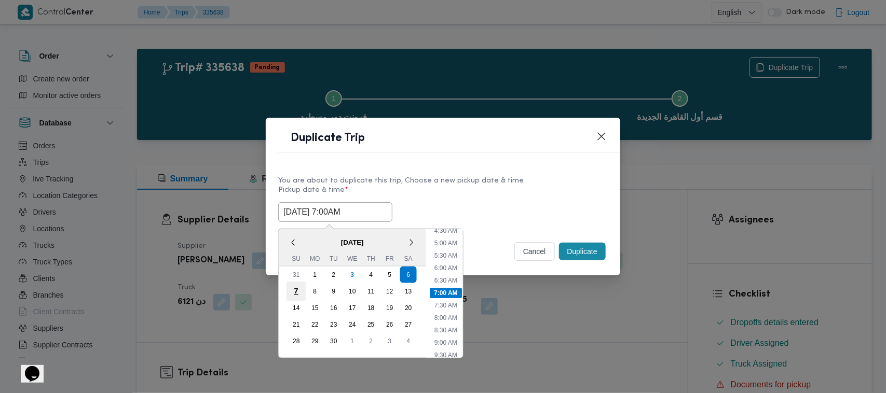 This screenshot has height=393, width=886. What do you see at coordinates (445, 294) in the screenshot?
I see `ul: Time` at bounding box center [445, 294].